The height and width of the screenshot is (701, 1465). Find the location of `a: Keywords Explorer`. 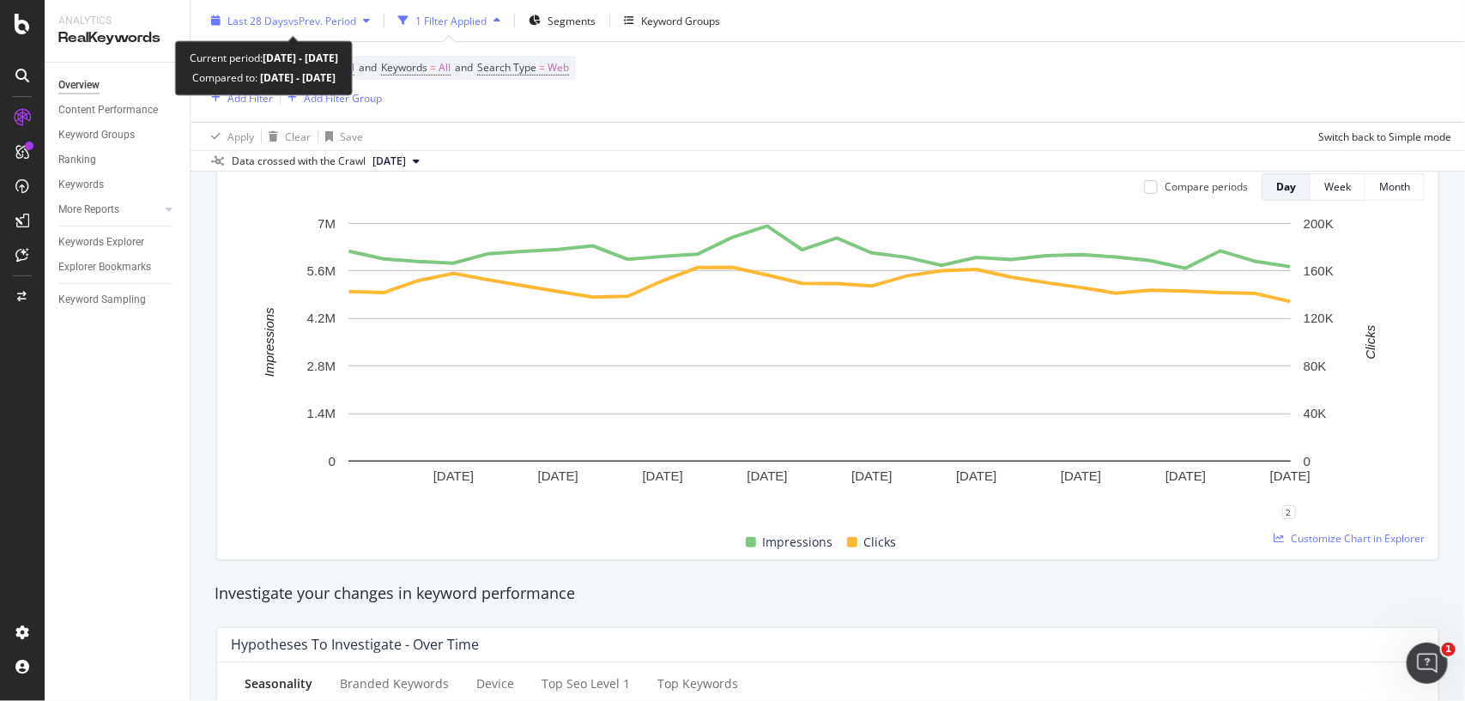

a: Keywords Explorer is located at coordinates (118, 242).